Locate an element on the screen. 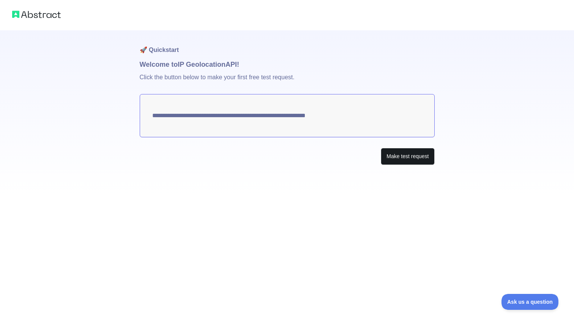 The height and width of the screenshot is (325, 574). p: Click the button below to make your first free test request. is located at coordinates (287, 82).